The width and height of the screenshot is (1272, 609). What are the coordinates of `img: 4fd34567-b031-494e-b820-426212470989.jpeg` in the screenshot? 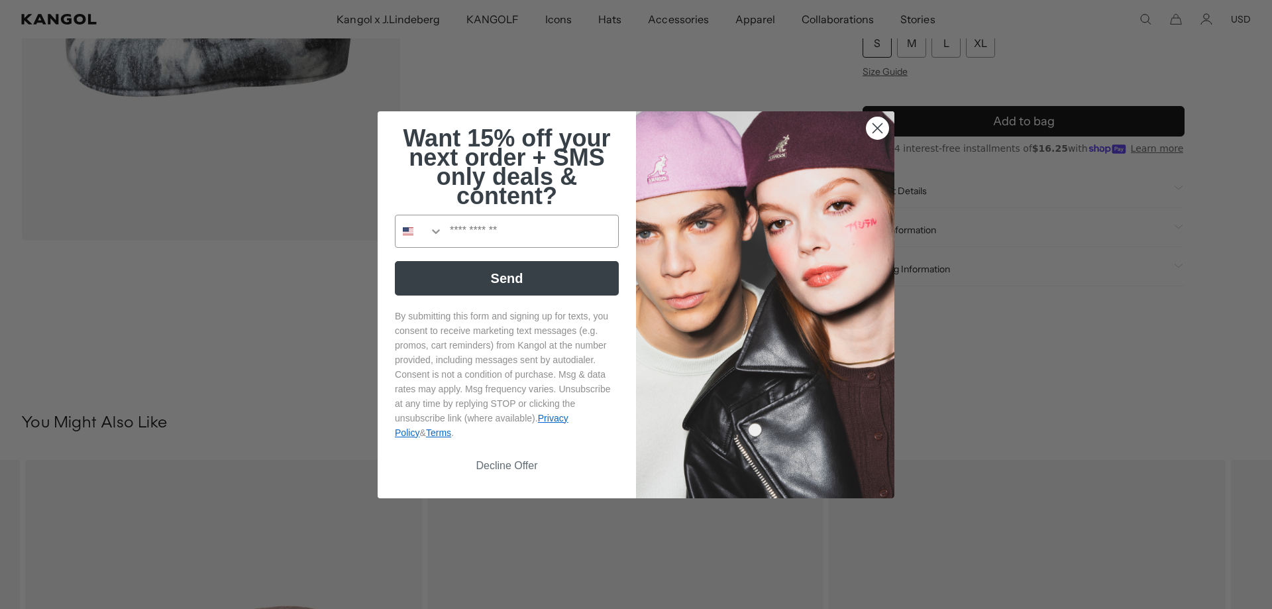 It's located at (765, 305).